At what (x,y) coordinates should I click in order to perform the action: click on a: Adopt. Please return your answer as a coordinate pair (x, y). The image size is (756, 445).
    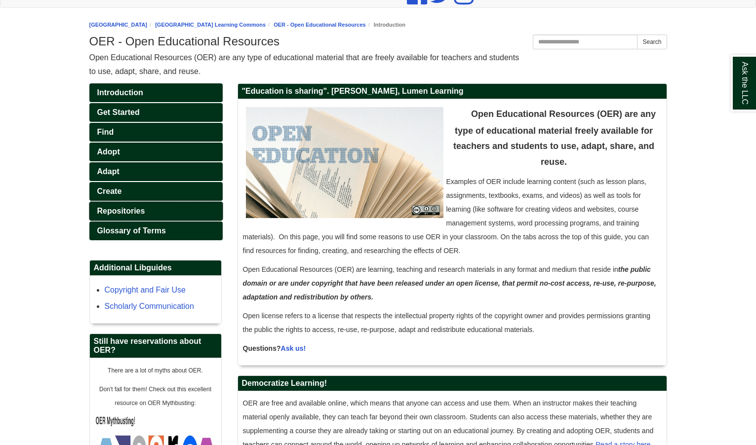
    Looking at the image, I should click on (156, 152).